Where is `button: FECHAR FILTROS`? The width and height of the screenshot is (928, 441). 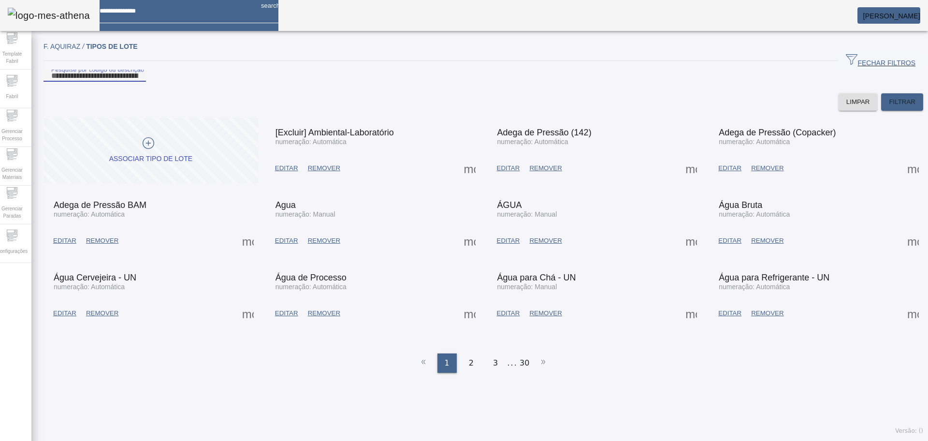
button: FECHAR FILTROS is located at coordinates (880, 61).